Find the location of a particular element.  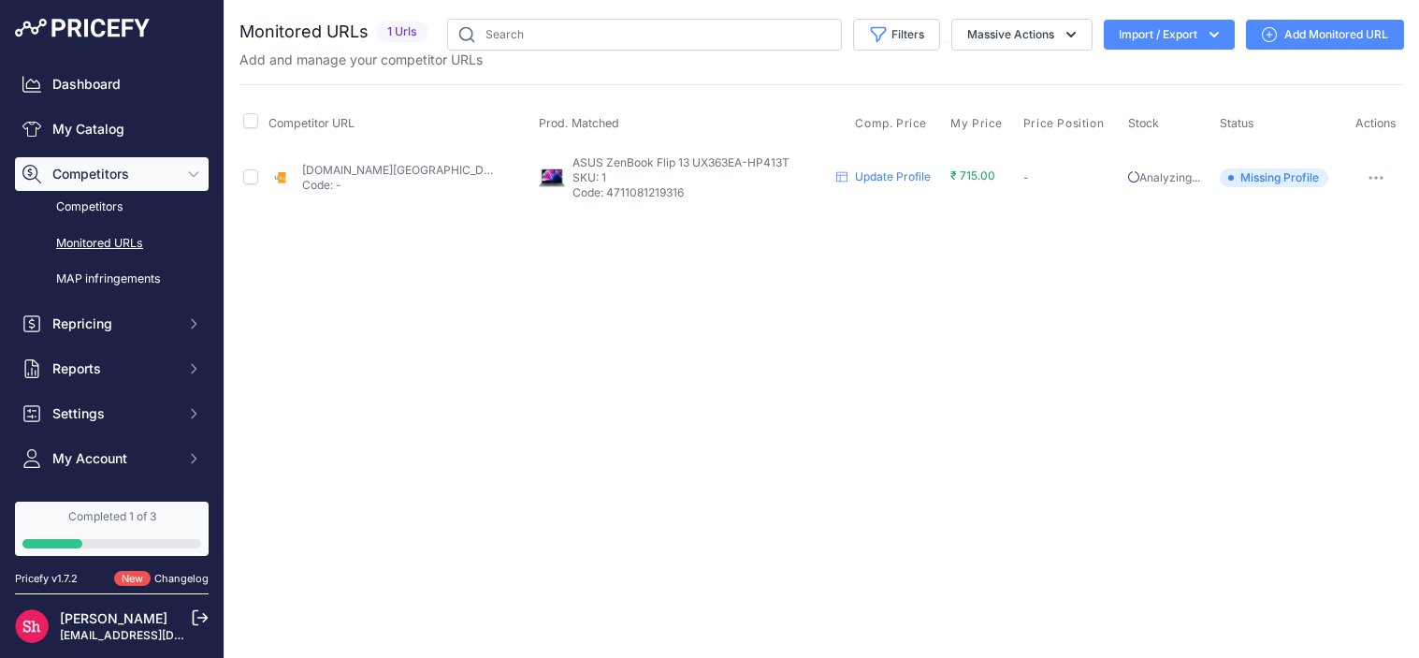

input: Search is located at coordinates (645, 35).